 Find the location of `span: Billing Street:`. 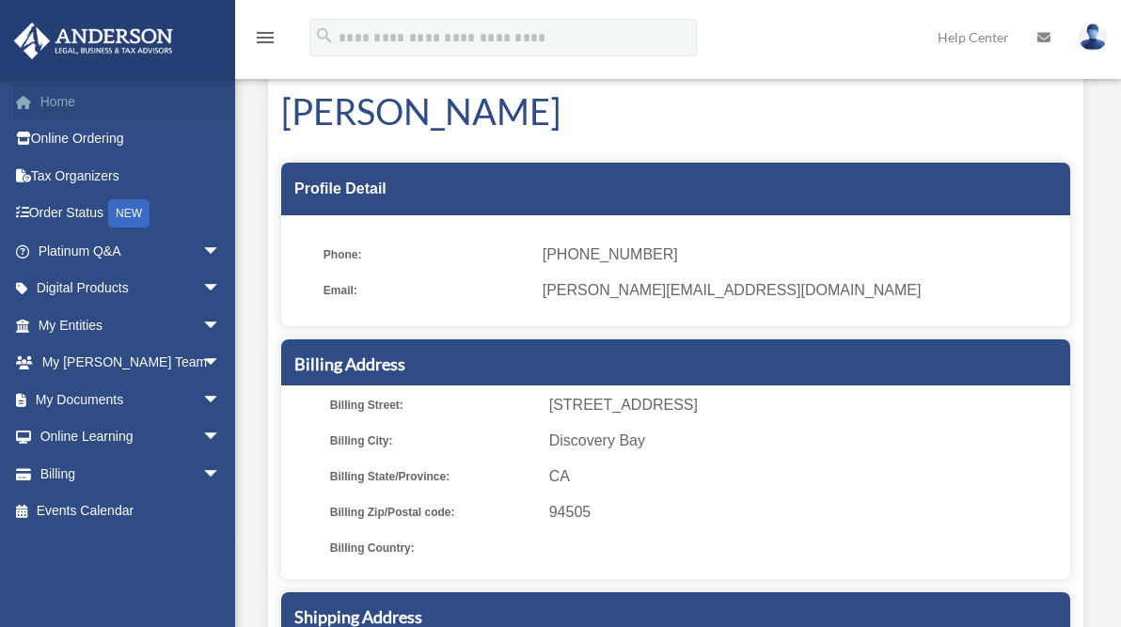

span: Billing Street: is located at coordinates (433, 405).